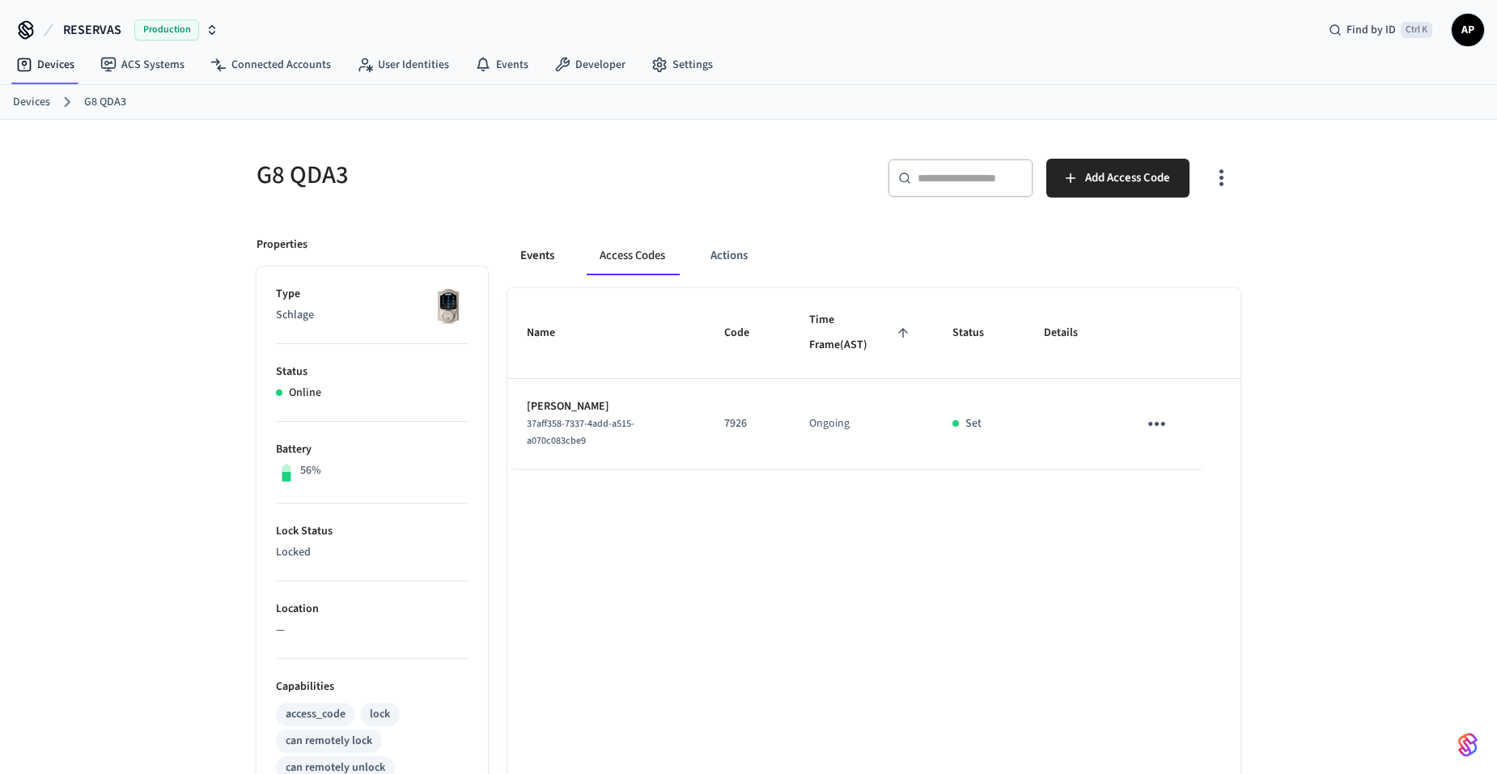 Image resolution: width=1497 pixels, height=774 pixels. What do you see at coordinates (316, 714) in the screenshot?
I see `div: access_code` at bounding box center [316, 714].